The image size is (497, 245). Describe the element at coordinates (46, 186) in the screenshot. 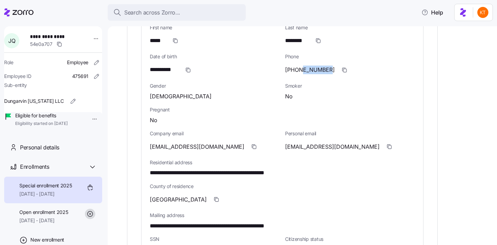

I see `span: Special enrollment 2025` at that location.